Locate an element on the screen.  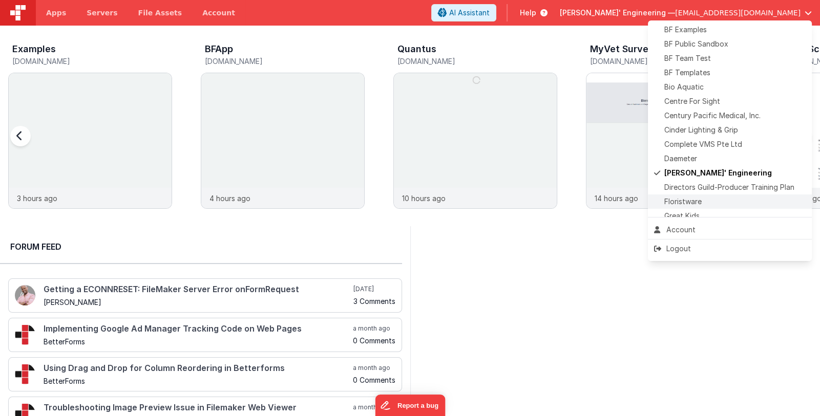
span: Great Kids is located at coordinates (682, 216).